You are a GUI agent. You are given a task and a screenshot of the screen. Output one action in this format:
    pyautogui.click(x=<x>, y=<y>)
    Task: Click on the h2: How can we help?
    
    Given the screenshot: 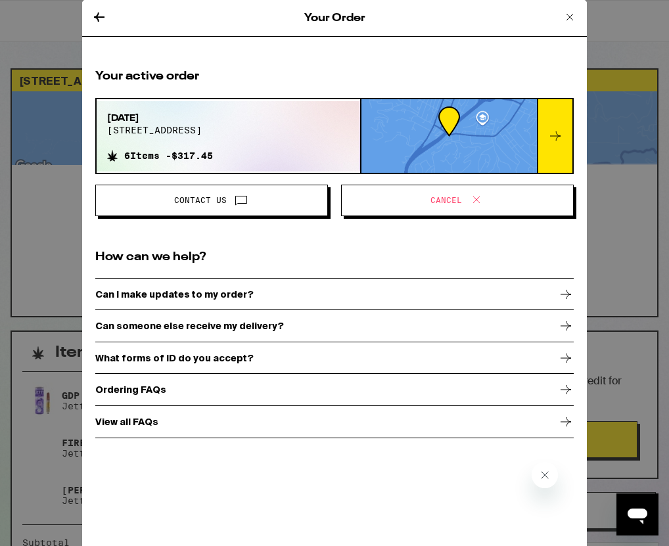 What is the action you would take?
    pyautogui.click(x=334, y=257)
    